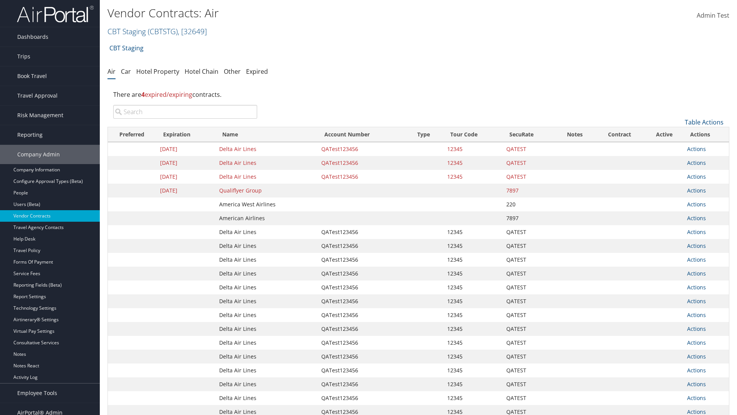 The image size is (737, 415). What do you see at coordinates (33, 37) in the screenshot?
I see `span: Dashboards` at bounding box center [33, 37].